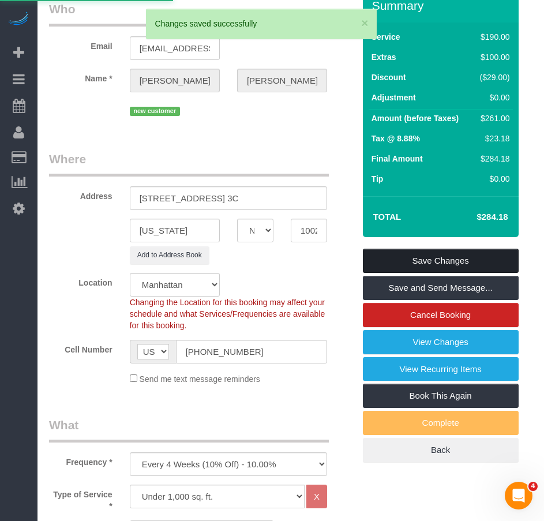  Describe the element at coordinates (492, 159) in the screenshot. I see `div: $284.18` at that location.